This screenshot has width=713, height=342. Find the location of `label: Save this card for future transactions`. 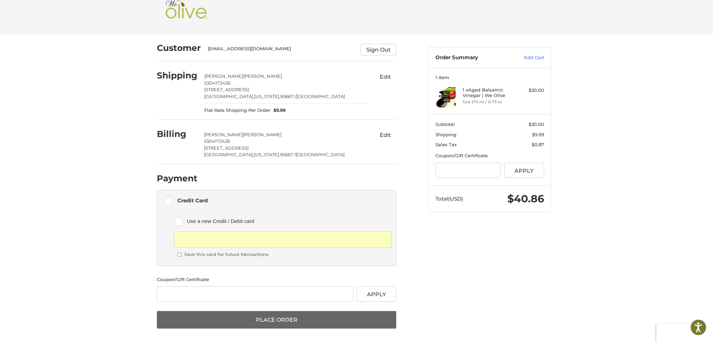

label: Save this card for future transactions is located at coordinates (226, 254).